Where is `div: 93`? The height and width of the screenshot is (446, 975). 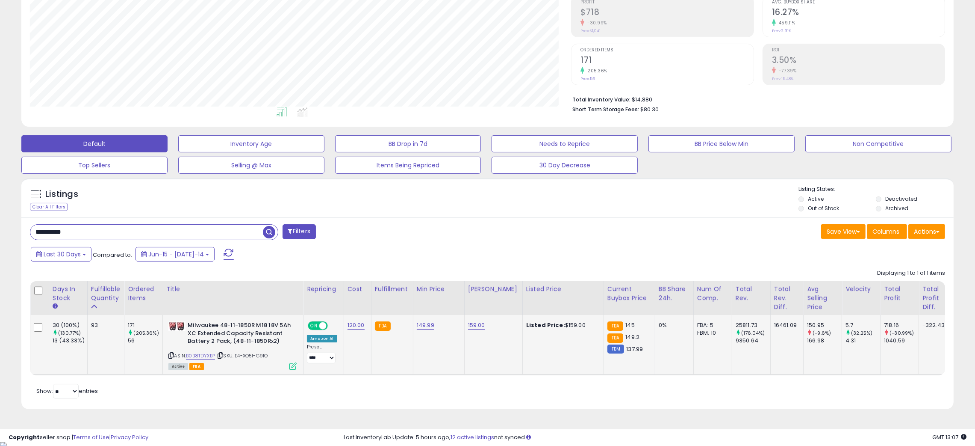
div: 93 is located at coordinates (104, 325).